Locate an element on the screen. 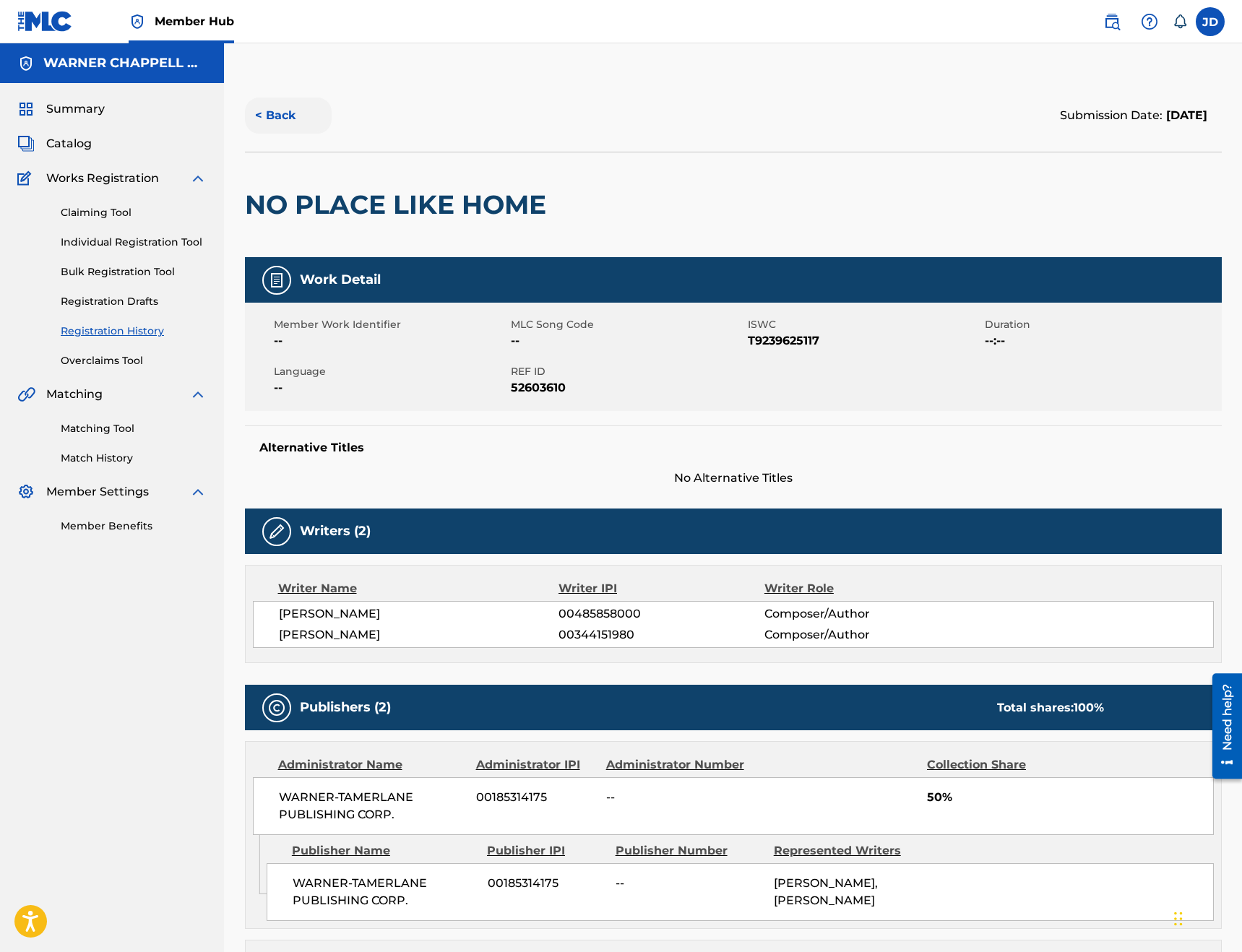  span: T9239625117 is located at coordinates (864, 341).